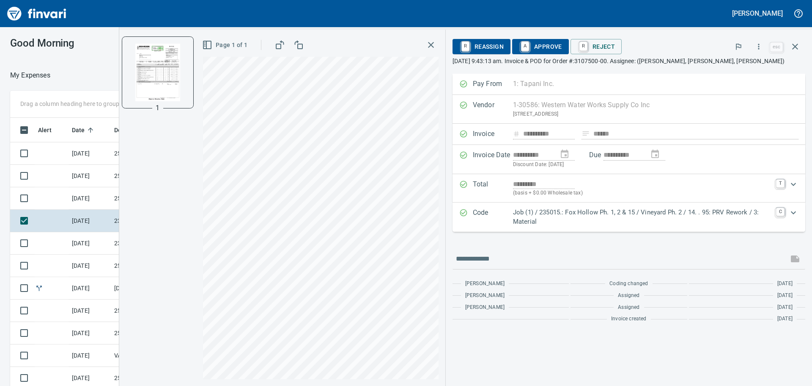 The height and width of the screenshot is (386, 812). I want to click on td: 23515, so click(149, 243).